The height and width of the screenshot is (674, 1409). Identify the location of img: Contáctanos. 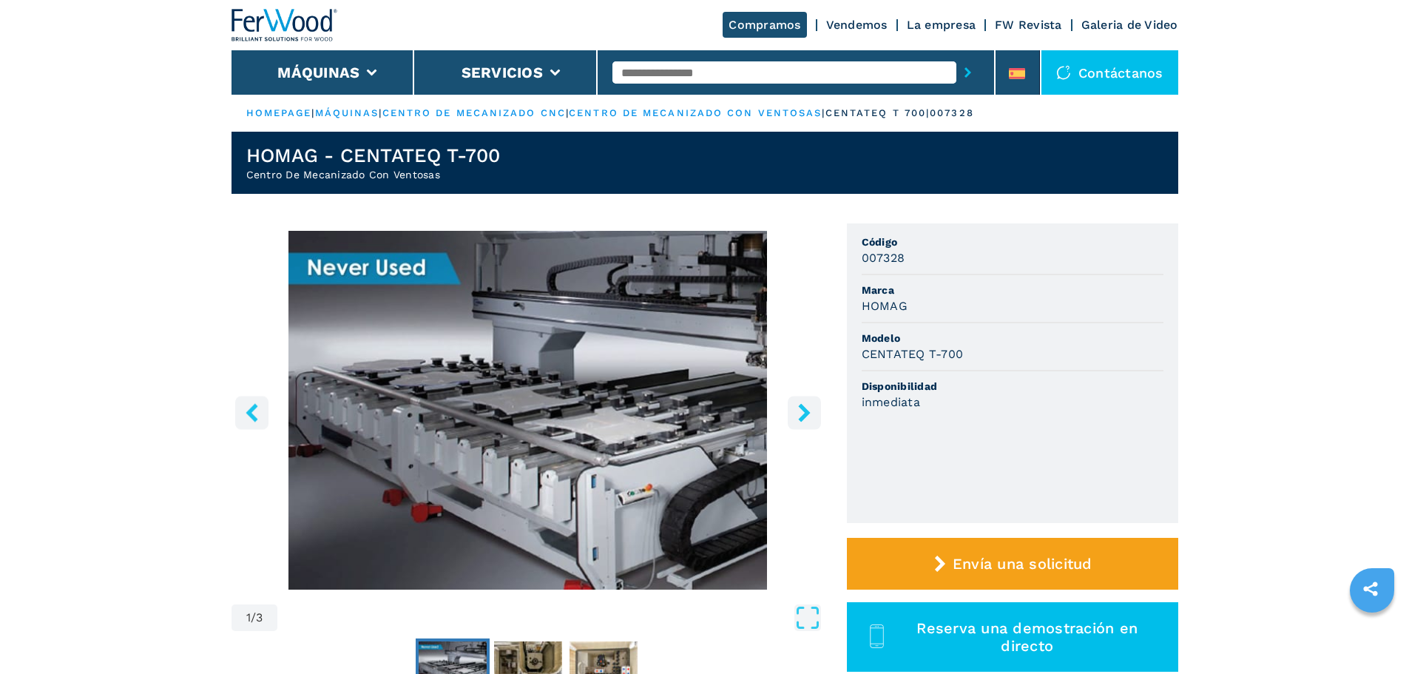
(1064, 72).